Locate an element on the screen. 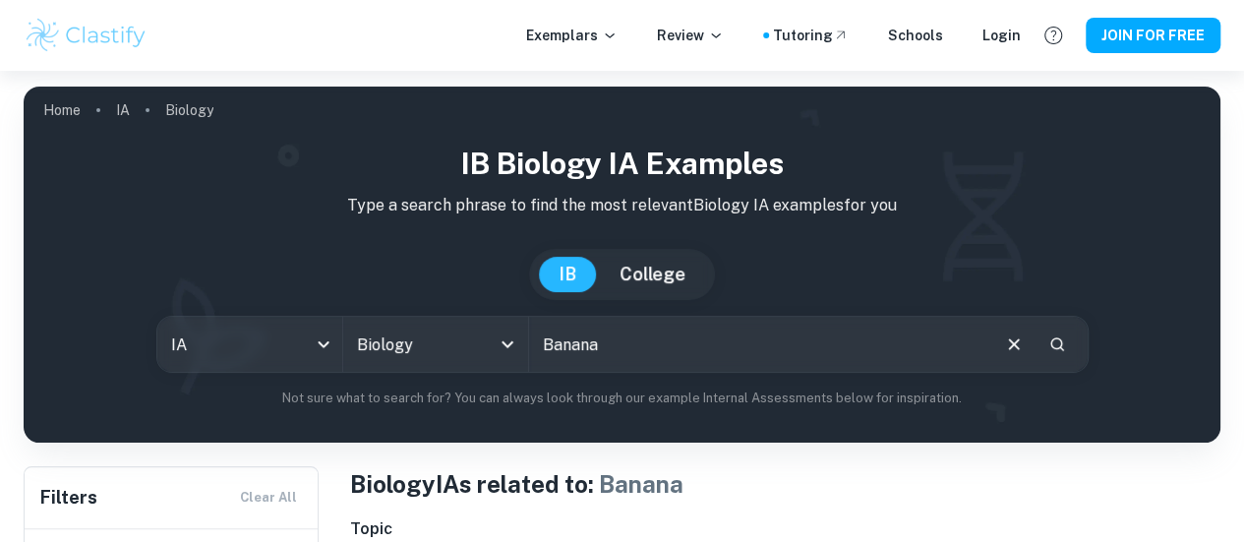 Image resolution: width=1244 pixels, height=542 pixels. input: E.g. photosynthesis, coffee and protein, HDI and diabetes... is located at coordinates (758, 344).